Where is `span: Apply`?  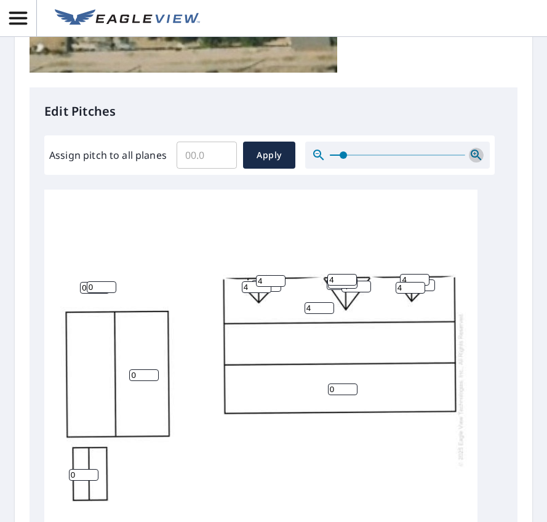 span: Apply is located at coordinates (269, 155).